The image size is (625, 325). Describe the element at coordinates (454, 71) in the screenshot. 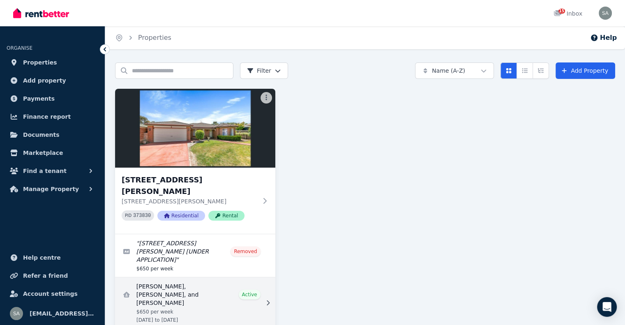

I see `button: Name (A-Z)` at that location.